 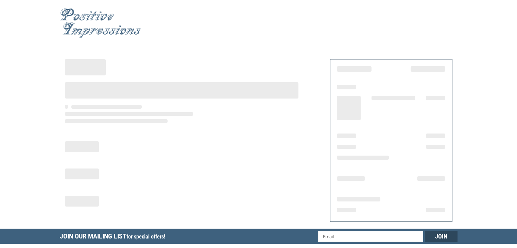 I want to click on span: for special offers!, so click(x=146, y=236).